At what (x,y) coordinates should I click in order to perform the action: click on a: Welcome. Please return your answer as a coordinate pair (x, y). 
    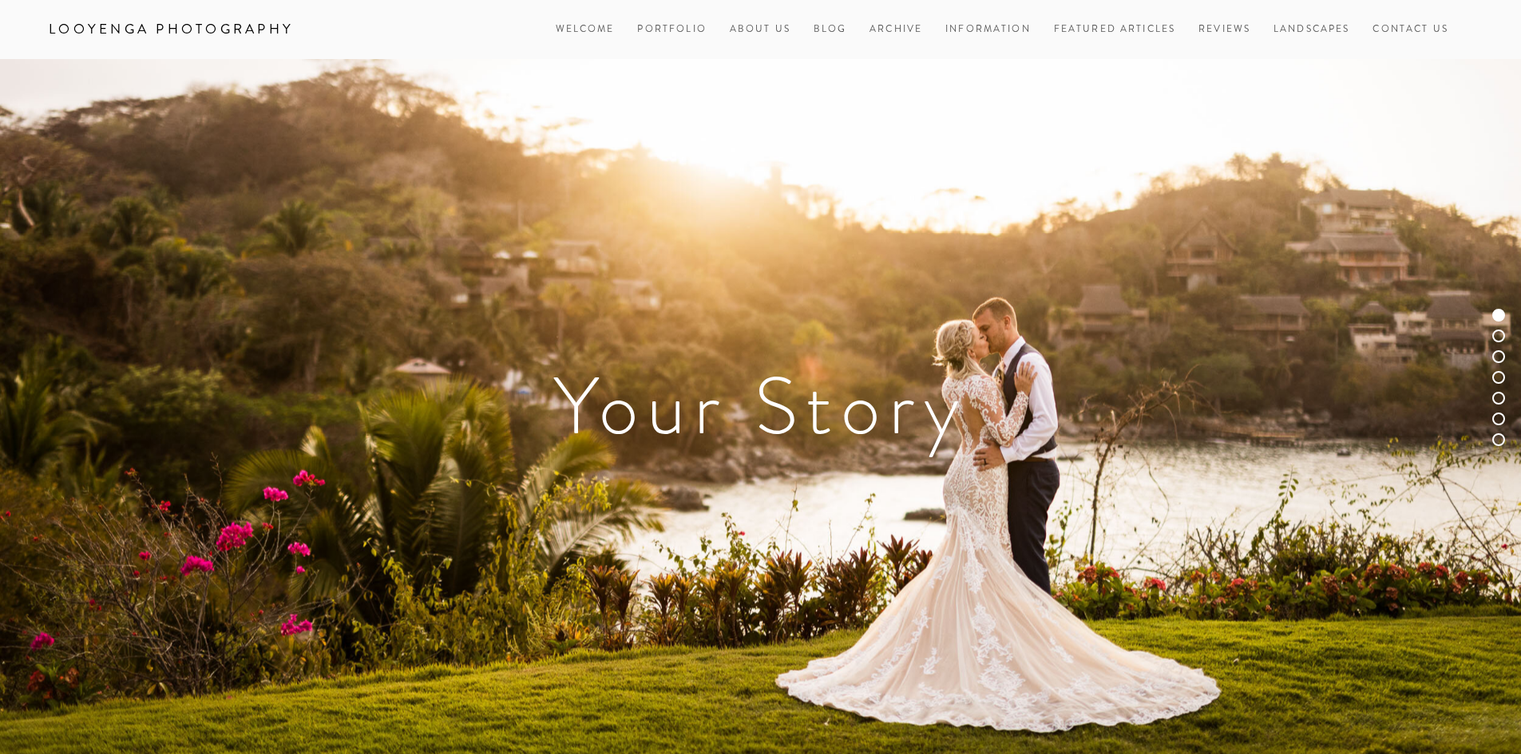
    Looking at the image, I should click on (585, 29).